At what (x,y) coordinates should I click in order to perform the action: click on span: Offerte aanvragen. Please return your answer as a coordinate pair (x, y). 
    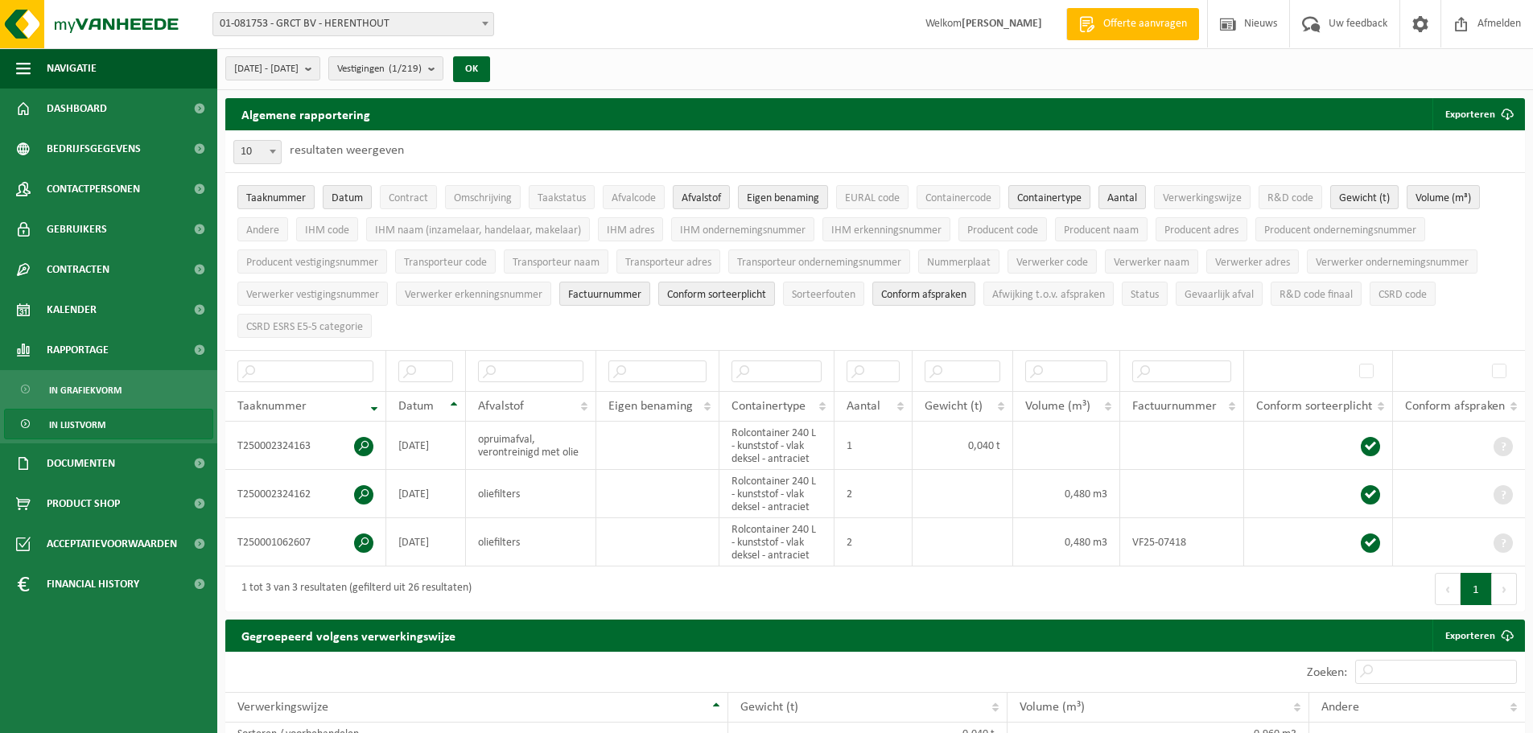
    Looking at the image, I should click on (1145, 24).